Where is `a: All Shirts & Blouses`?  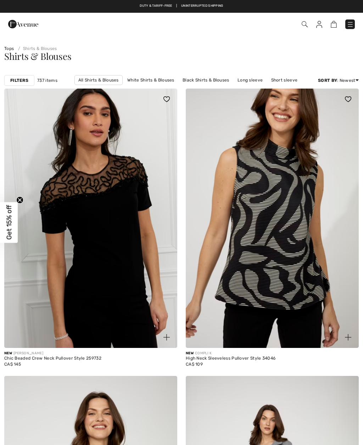
a: All Shirts & Blouses is located at coordinates (98, 80).